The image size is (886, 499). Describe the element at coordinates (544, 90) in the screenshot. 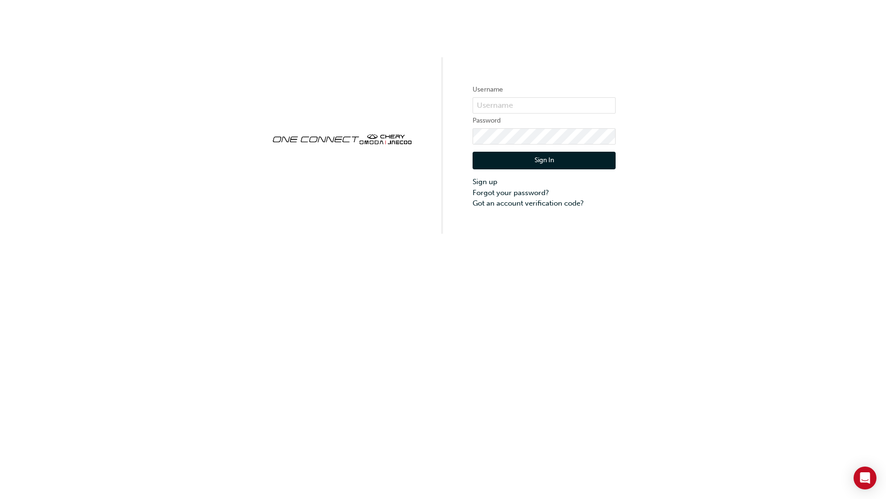

I see `label: Username` at that location.